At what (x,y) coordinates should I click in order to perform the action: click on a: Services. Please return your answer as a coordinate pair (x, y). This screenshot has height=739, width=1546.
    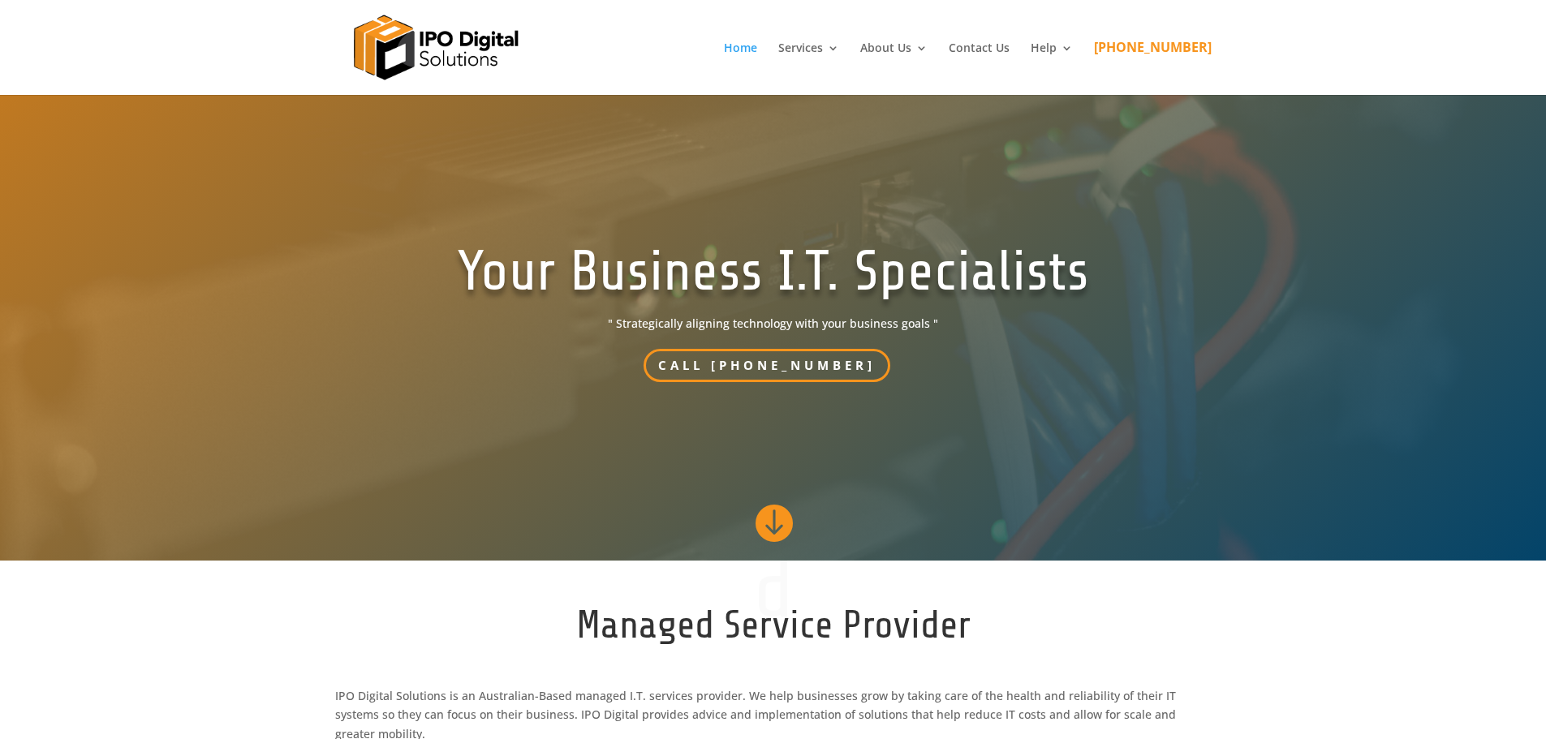
    Looking at the image, I should click on (808, 68).